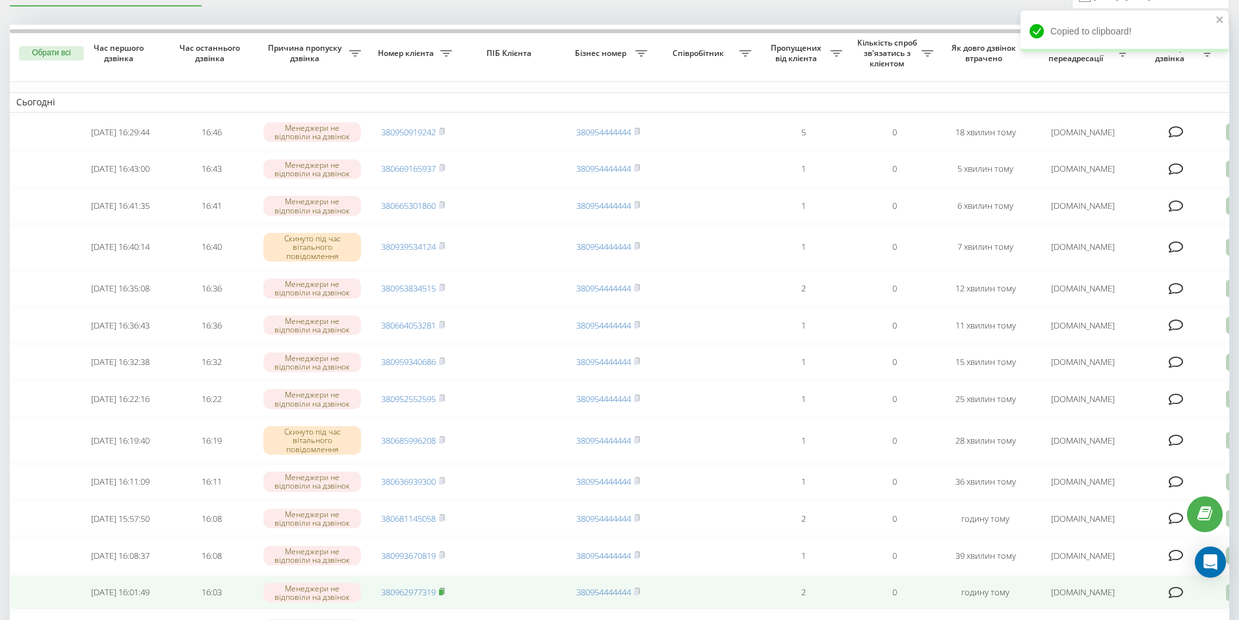 The image size is (1239, 620). I want to click on td: 5, so click(803, 132).